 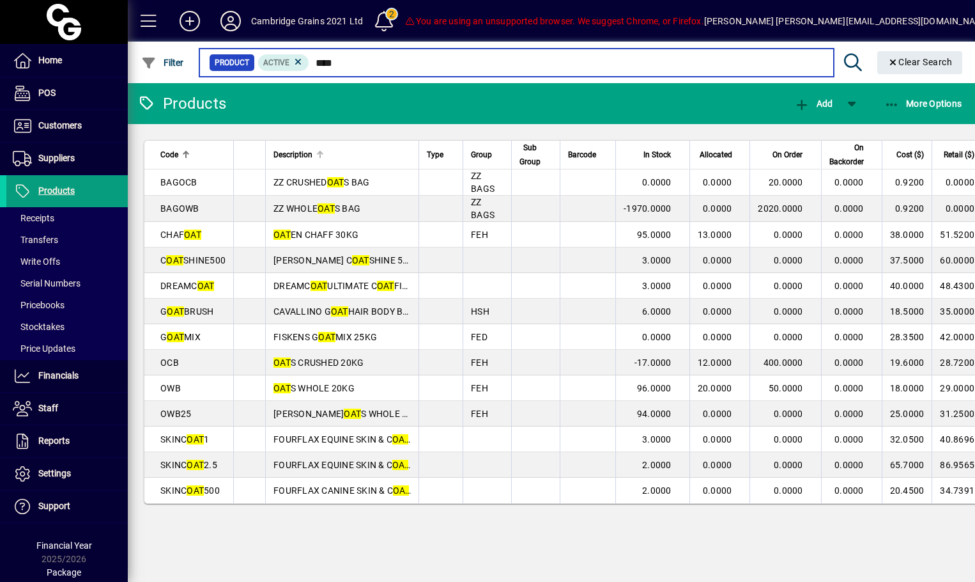 What do you see at coordinates (193, 260) in the screenshot?
I see `span: C SHINE500` at bounding box center [193, 260].